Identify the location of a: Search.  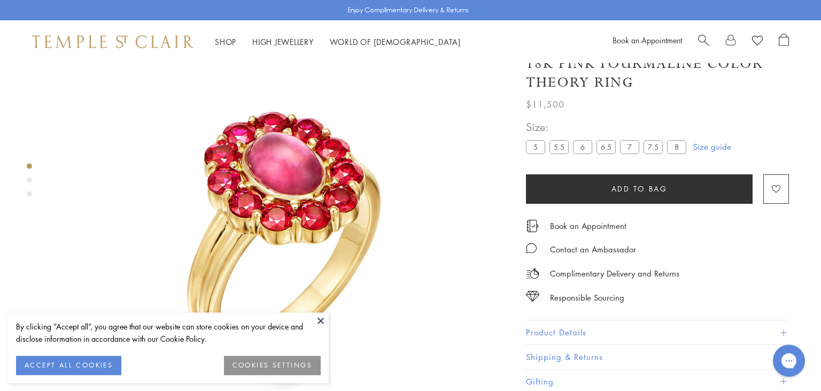
(704, 42).